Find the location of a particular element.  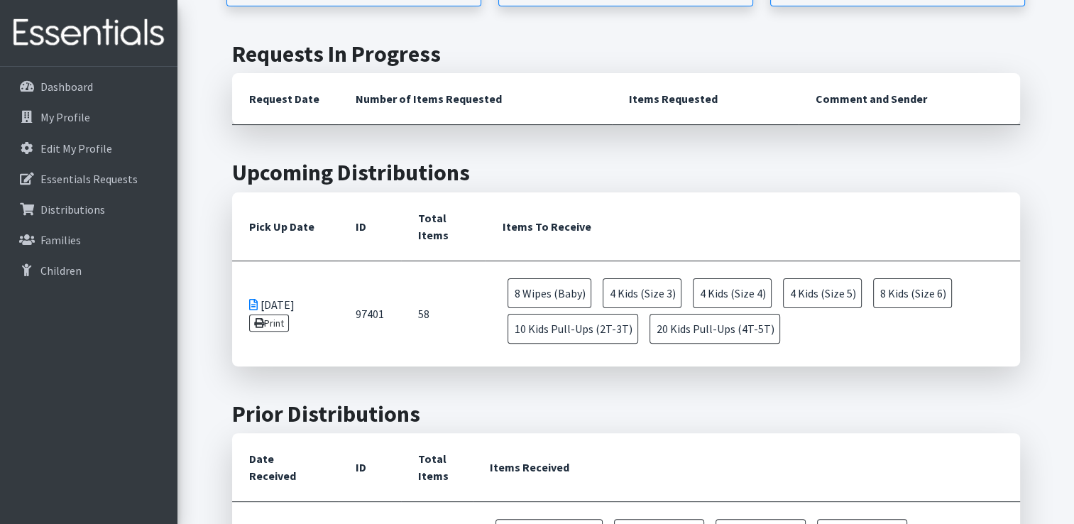

span: 4 Kids (Size 3) is located at coordinates (642, 293).